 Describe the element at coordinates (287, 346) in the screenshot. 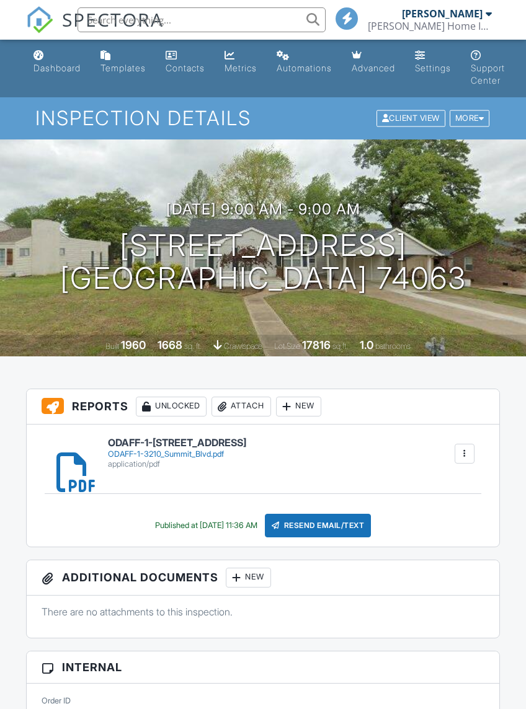

I see `span: Lot Size` at that location.